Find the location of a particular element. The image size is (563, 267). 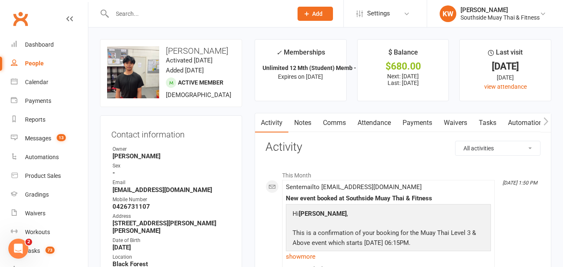

div: Address is located at coordinates (172, 216).